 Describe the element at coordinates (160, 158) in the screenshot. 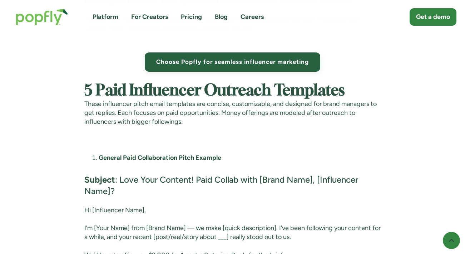

I see `strong: General Paid Collaboration Pitch Example` at that location.